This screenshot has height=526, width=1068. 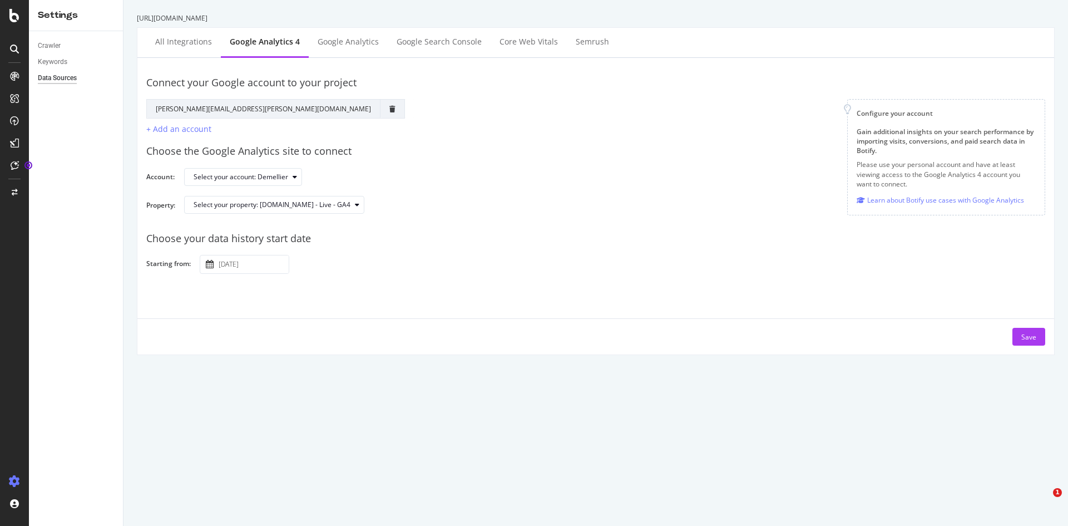 I want to click on div: trash, so click(x=392, y=109).